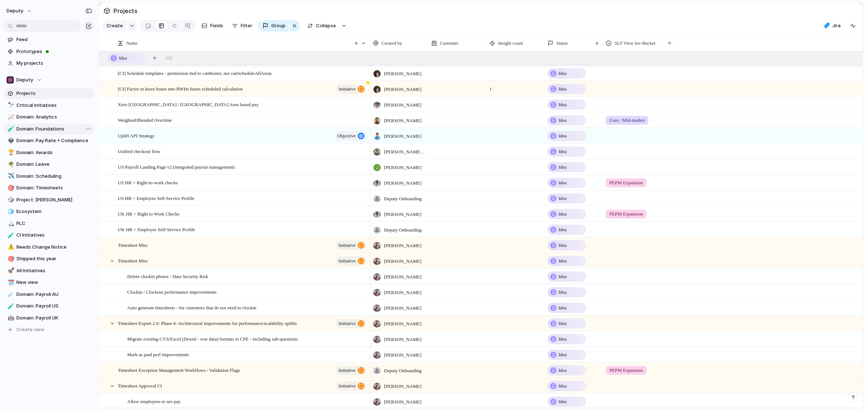  Describe the element at coordinates (25, 80) in the screenshot. I see `span: Deputy` at that location.